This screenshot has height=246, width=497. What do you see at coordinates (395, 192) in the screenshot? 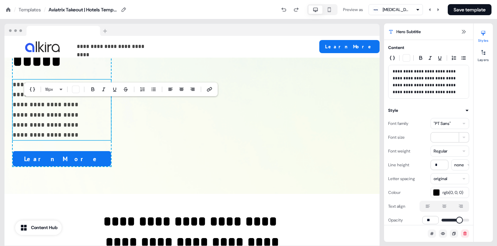
I see `div: Colour` at bounding box center [395, 192].